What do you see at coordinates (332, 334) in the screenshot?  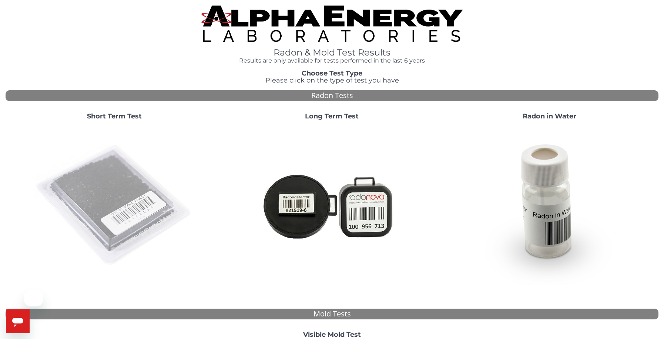 I see `strong: Visible Mold Test` at bounding box center [332, 334].